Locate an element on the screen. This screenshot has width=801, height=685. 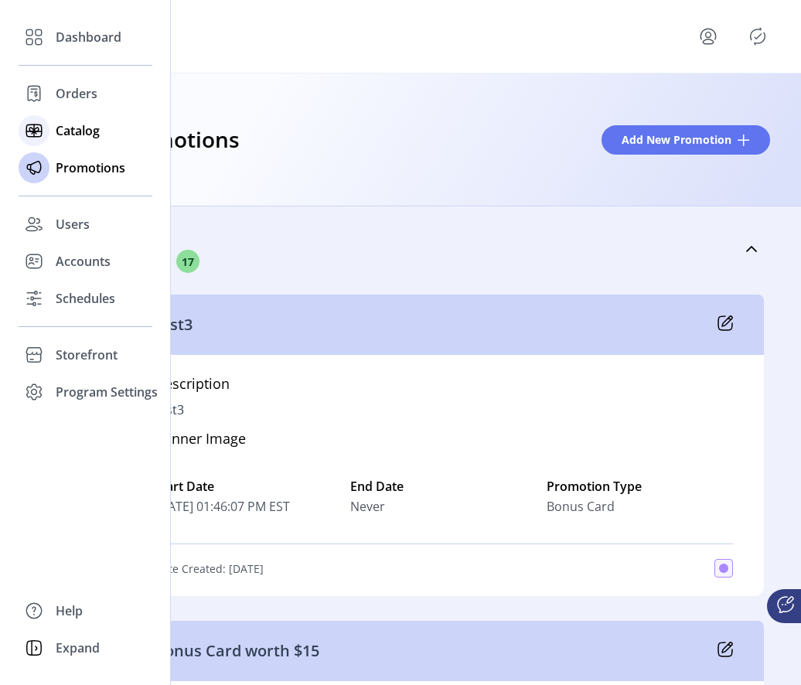
span: Bonus Card is located at coordinates (581, 506).